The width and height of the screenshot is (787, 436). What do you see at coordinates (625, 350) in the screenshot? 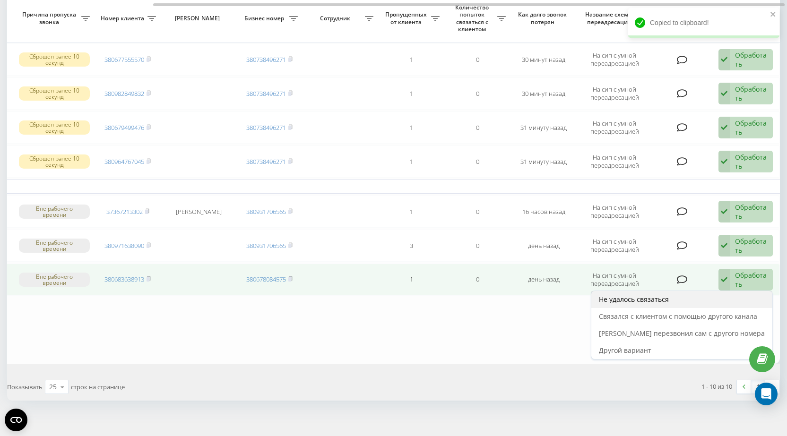
I see `span: Другой вариант` at bounding box center [625, 350].